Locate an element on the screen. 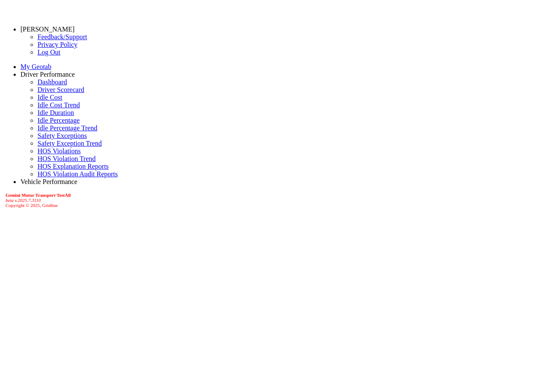 The image size is (549, 388). a: HOS Violation Trend is located at coordinates (66, 159).